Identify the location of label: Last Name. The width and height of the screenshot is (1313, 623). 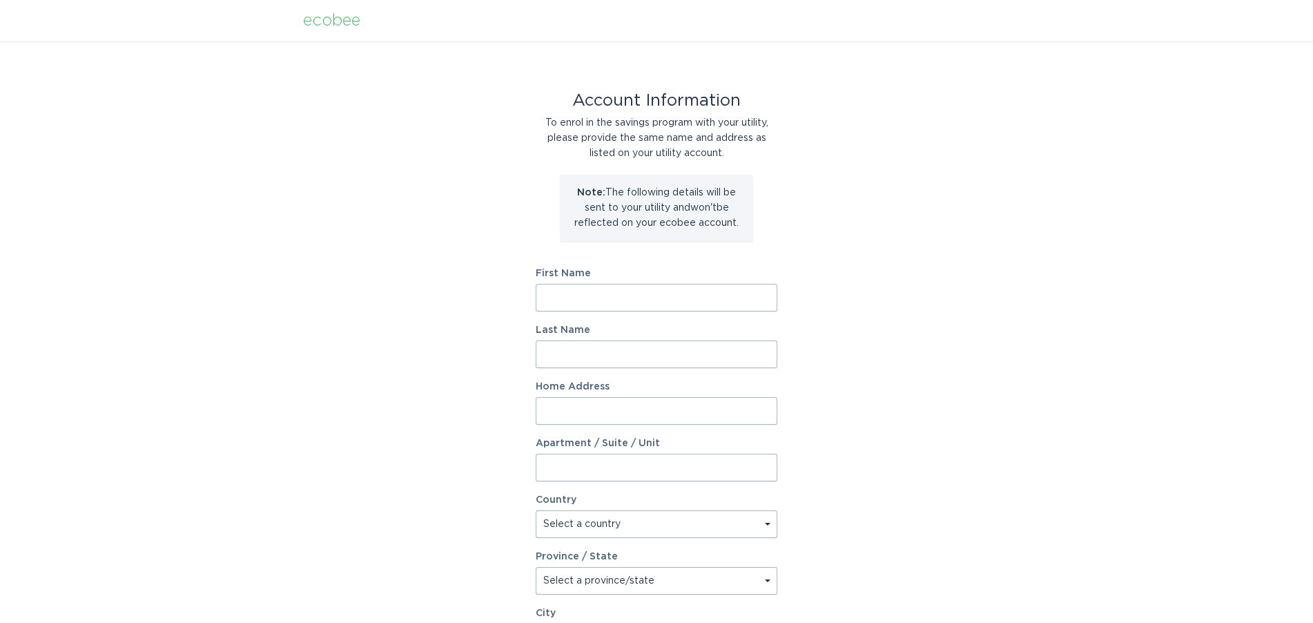
(656, 330).